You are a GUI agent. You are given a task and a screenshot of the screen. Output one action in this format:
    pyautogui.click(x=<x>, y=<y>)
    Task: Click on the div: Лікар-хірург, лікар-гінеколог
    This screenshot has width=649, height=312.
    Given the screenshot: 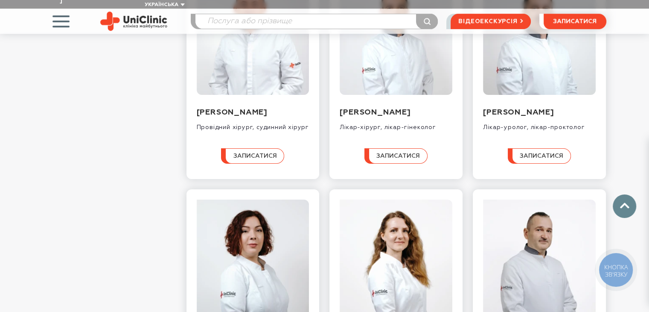 What is the action you would take?
    pyautogui.click(x=396, y=124)
    